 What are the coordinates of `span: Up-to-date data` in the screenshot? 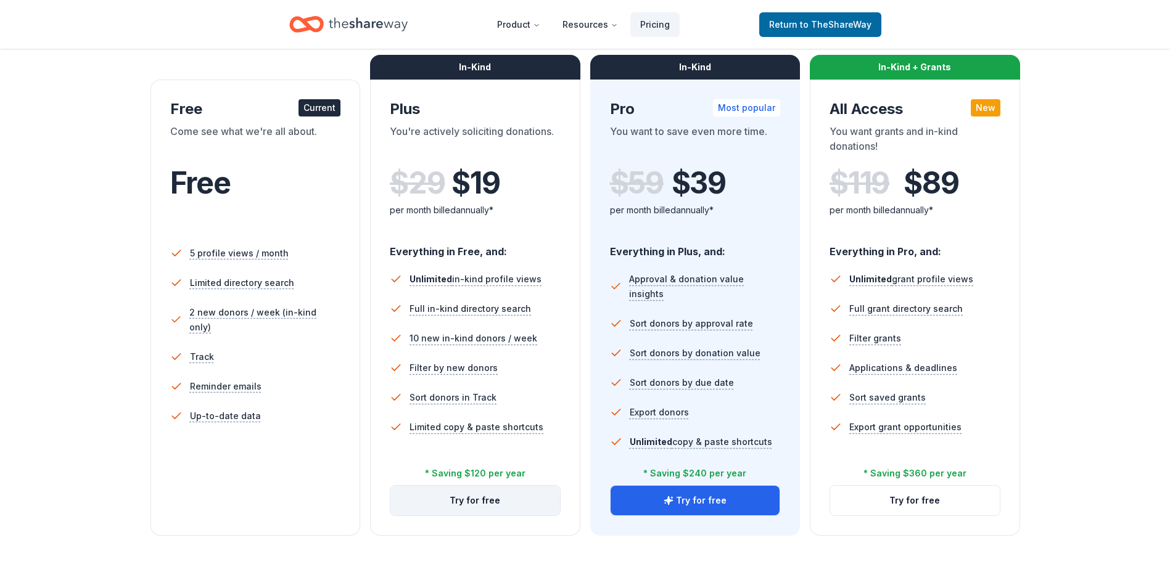 It's located at (225, 416).